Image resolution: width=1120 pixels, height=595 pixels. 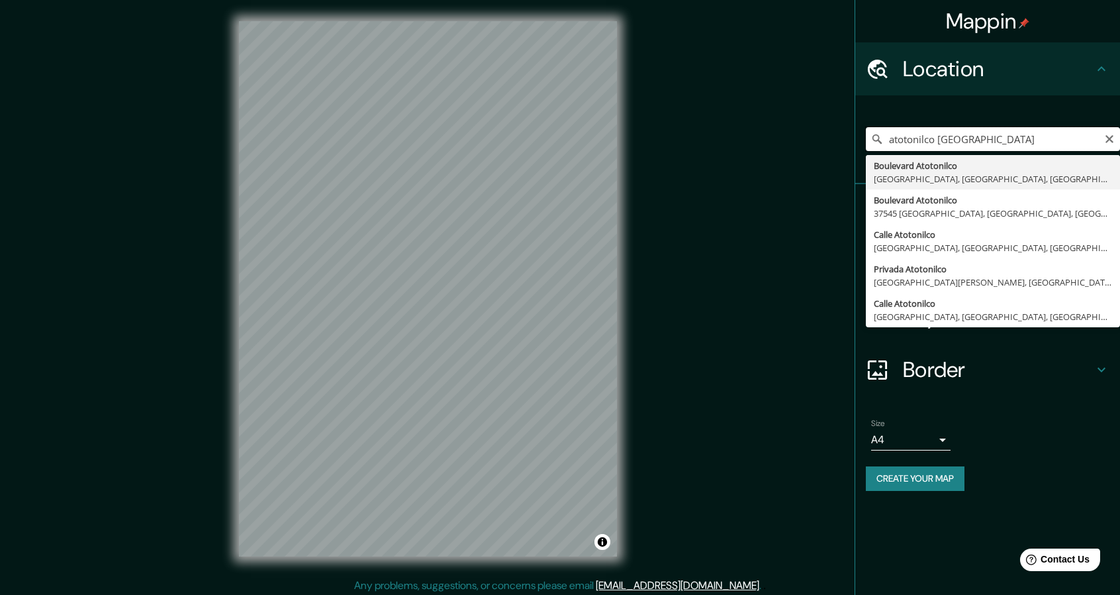 I want to click on h4: Mappin, so click(x=988, y=21).